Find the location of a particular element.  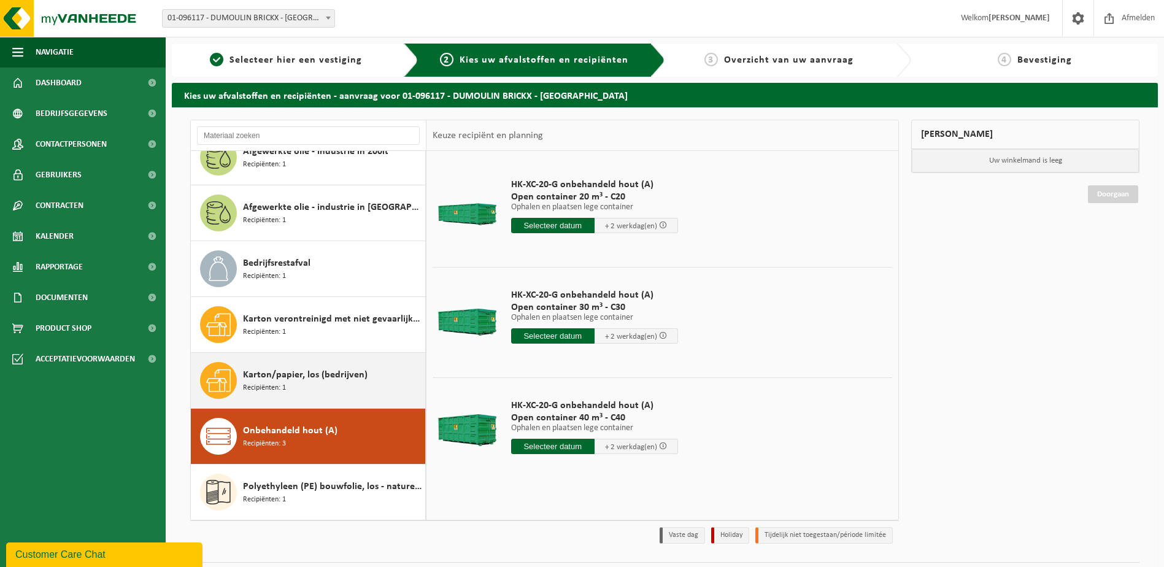

button: Karton verontreinigd met niet gevaarlijke afvalstoffen Recipiënten: 1 is located at coordinates (308, 325).